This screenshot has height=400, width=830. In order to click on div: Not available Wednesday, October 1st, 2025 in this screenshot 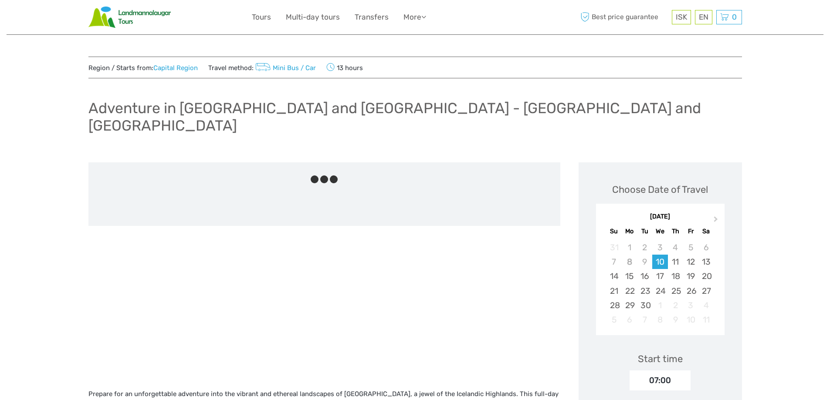, I will do `click(659, 305)`.